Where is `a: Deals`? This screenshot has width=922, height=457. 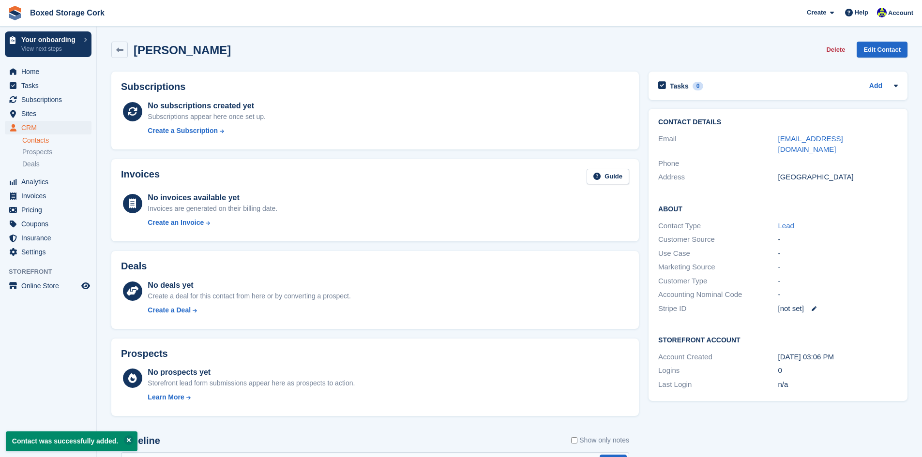 a: Deals is located at coordinates (57, 164).